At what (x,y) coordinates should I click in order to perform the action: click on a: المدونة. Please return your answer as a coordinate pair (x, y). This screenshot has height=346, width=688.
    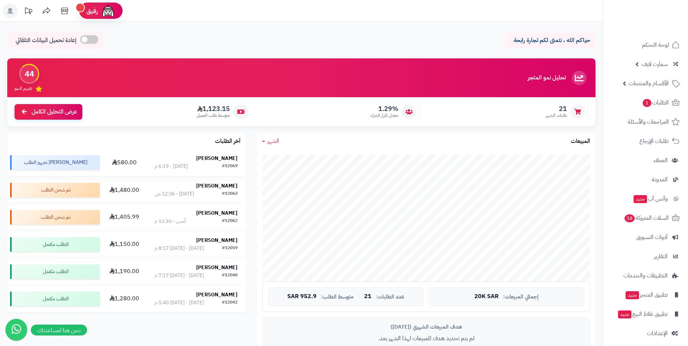
    Looking at the image, I should click on (645, 179).